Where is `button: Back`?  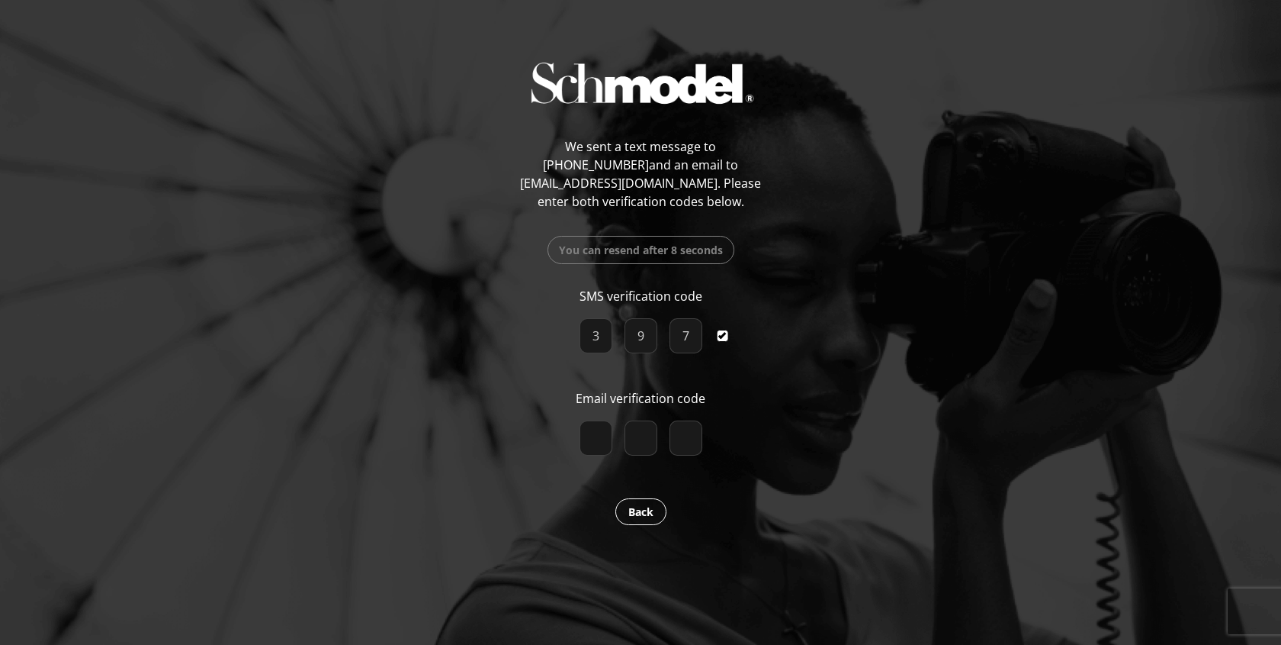 button: Back is located at coordinates (641, 511).